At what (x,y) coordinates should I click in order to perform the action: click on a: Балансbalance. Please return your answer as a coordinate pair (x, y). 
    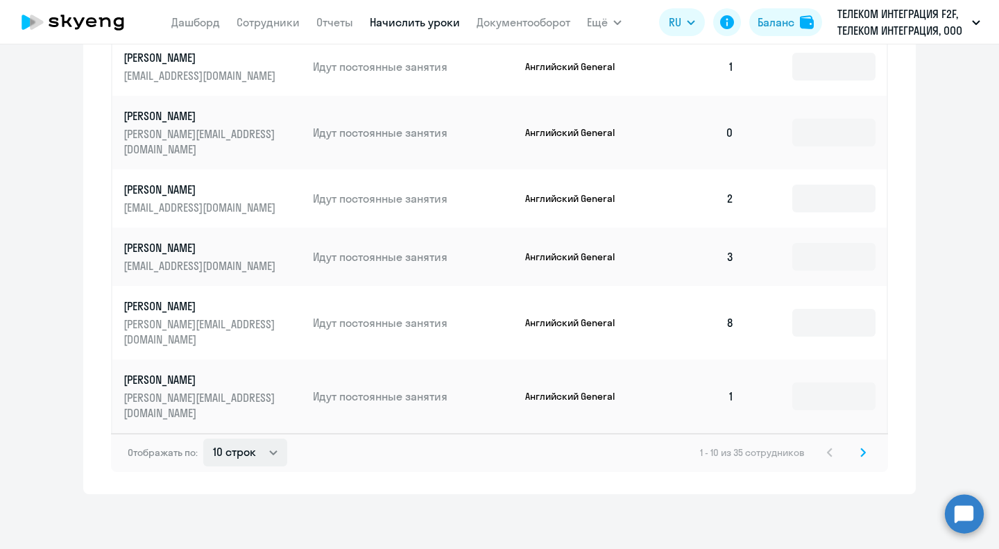
    Looking at the image, I should click on (785, 22).